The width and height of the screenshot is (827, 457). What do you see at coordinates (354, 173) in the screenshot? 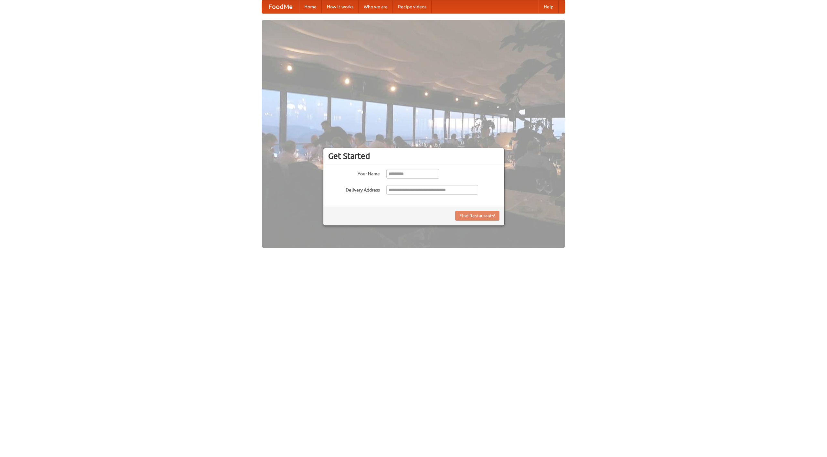
I see `label: Your Name` at bounding box center [354, 173].